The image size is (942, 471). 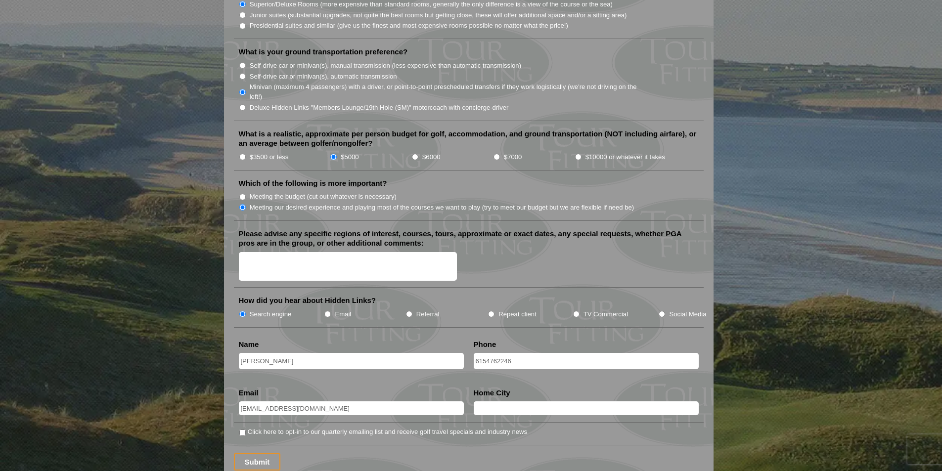 What do you see at coordinates (385, 66) in the screenshot?
I see `label: Self-drive car or minivan(s), manual transmission (less expensive than automatic transmission)` at bounding box center [385, 66].